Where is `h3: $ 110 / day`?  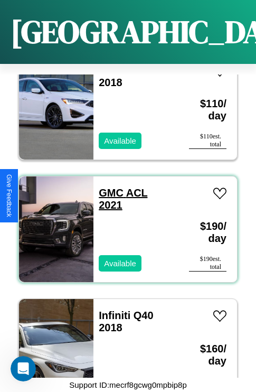
h3: $ 110 / day is located at coordinates (208, 110).